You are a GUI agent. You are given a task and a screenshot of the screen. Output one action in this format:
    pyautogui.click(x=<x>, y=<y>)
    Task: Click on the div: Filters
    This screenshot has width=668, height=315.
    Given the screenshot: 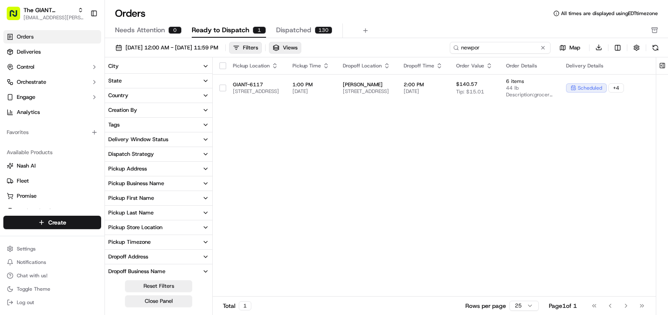 What is the action you would take?
    pyautogui.click(x=250, y=48)
    